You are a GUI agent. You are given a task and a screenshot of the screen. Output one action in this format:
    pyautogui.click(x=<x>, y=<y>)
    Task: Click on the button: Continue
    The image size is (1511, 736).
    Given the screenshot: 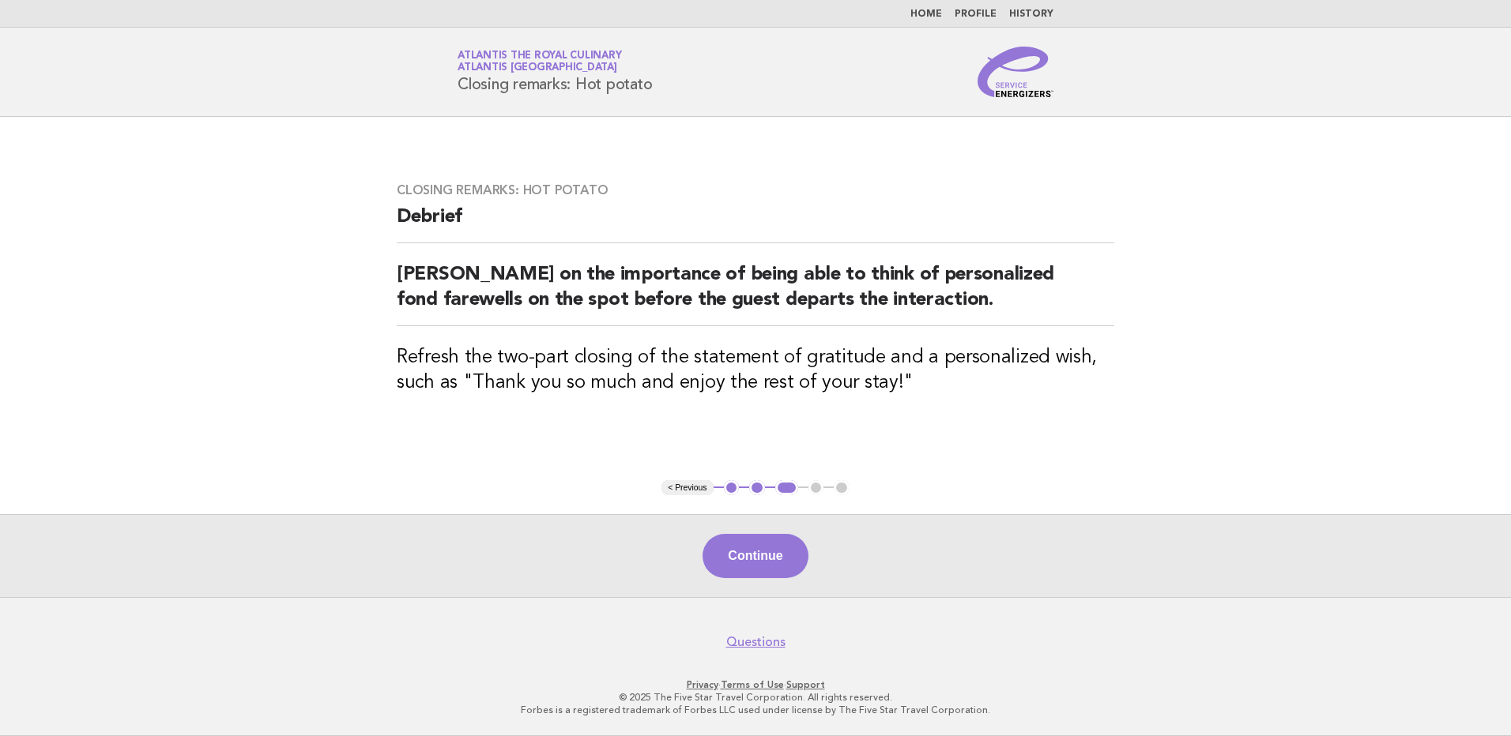 What is the action you would take?
    pyautogui.click(x=755, y=556)
    